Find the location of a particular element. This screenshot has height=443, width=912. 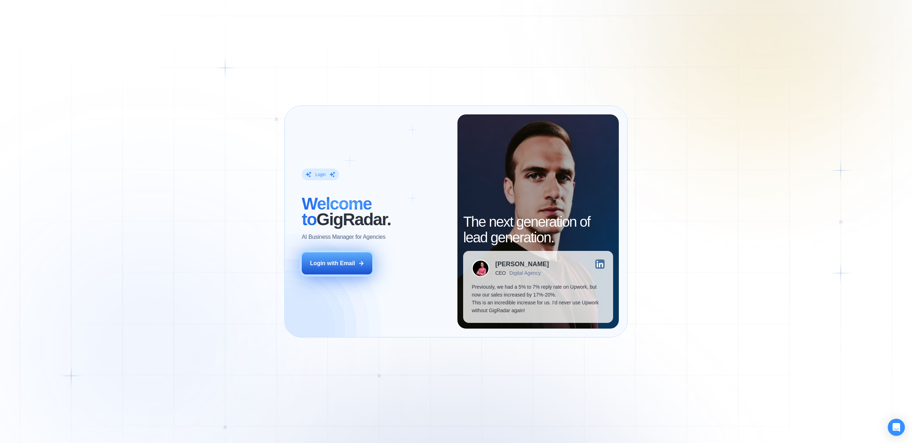

div: Digital Agency is located at coordinates (525, 273).